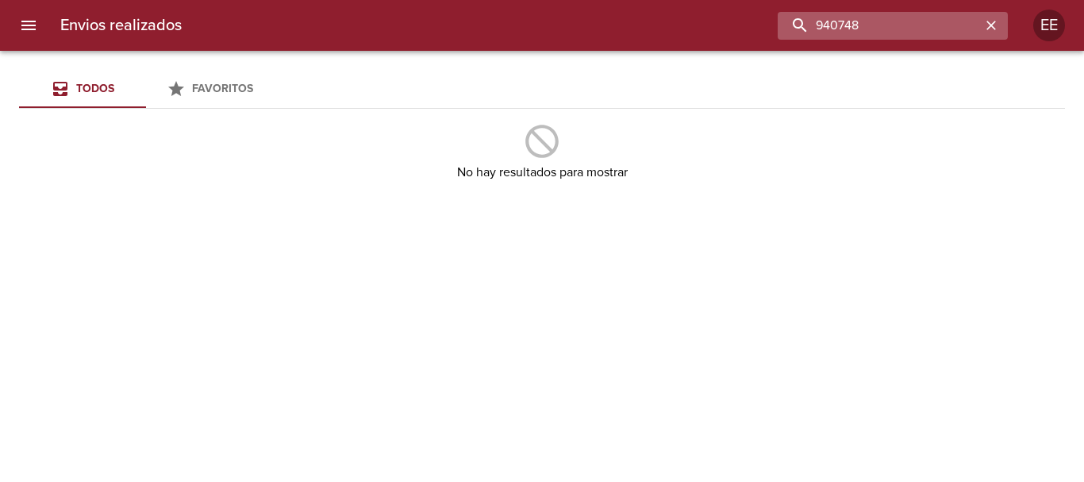 The height and width of the screenshot is (482, 1084). Describe the element at coordinates (222, 88) in the screenshot. I see `span: Favoritos` at that location.